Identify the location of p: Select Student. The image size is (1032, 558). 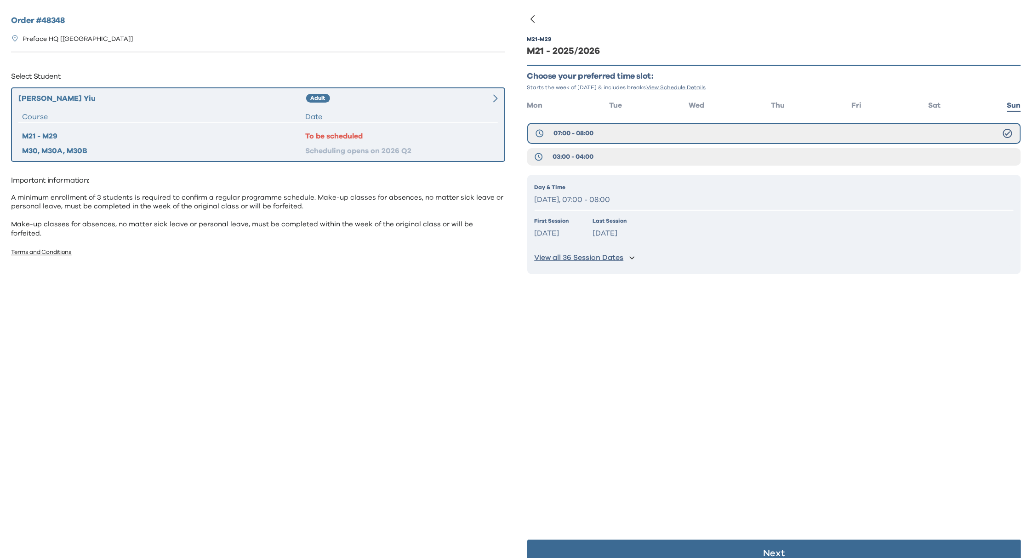
(258, 76).